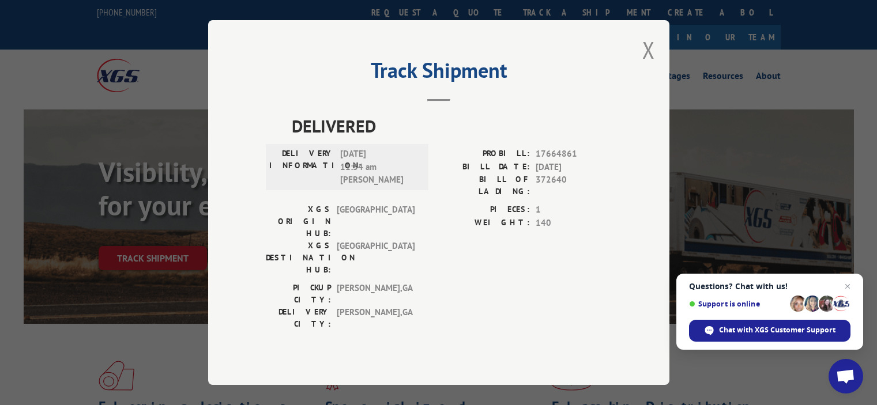  I want to click on span: 17664861, so click(573, 154).